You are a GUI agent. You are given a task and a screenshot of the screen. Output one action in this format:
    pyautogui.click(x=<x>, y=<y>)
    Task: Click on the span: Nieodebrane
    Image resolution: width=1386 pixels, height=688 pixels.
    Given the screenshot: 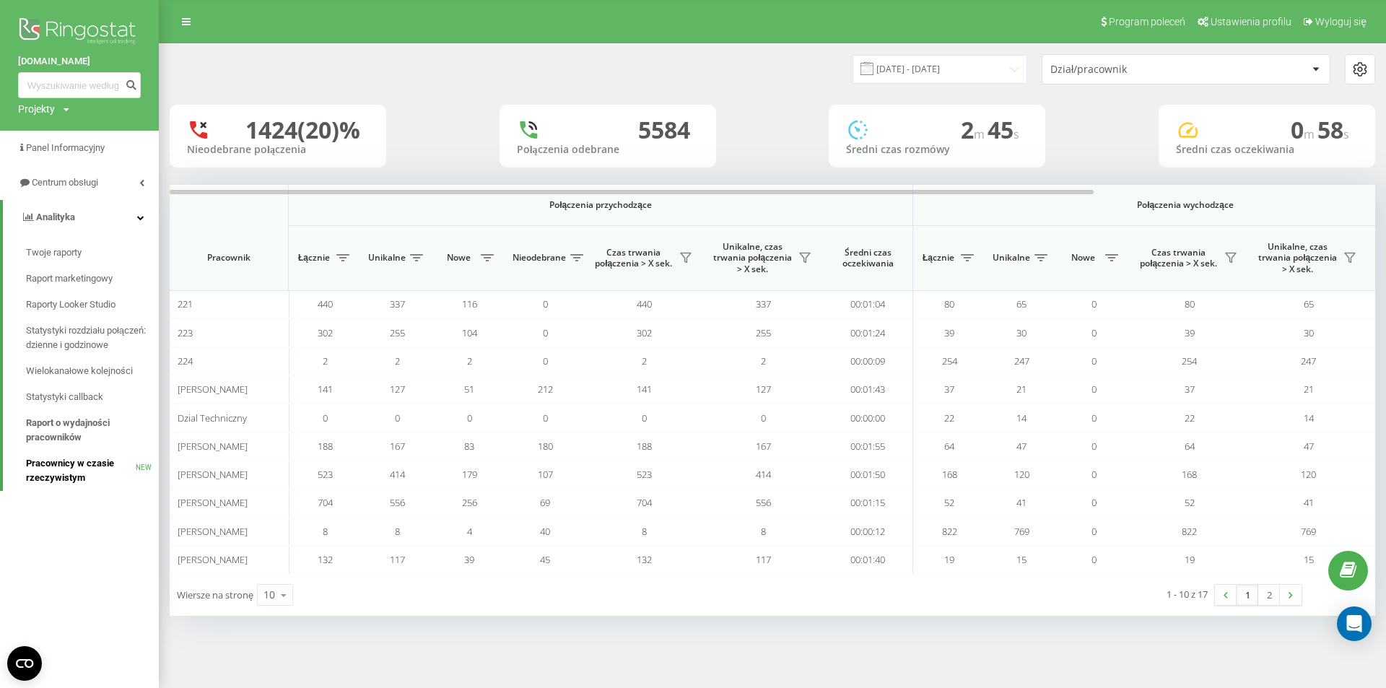 What is the action you would take?
    pyautogui.click(x=539, y=258)
    